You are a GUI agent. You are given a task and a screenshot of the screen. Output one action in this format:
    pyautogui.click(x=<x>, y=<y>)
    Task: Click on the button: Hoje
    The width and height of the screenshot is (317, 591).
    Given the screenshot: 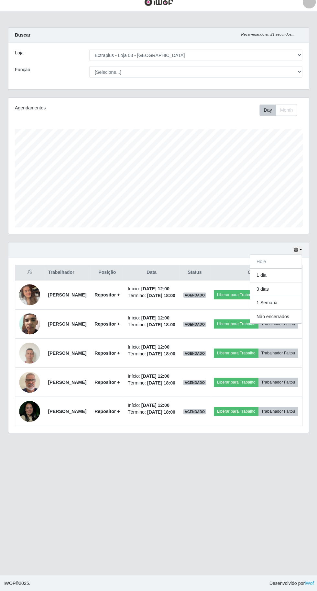 What is the action you would take?
    pyautogui.click(x=275, y=266)
    